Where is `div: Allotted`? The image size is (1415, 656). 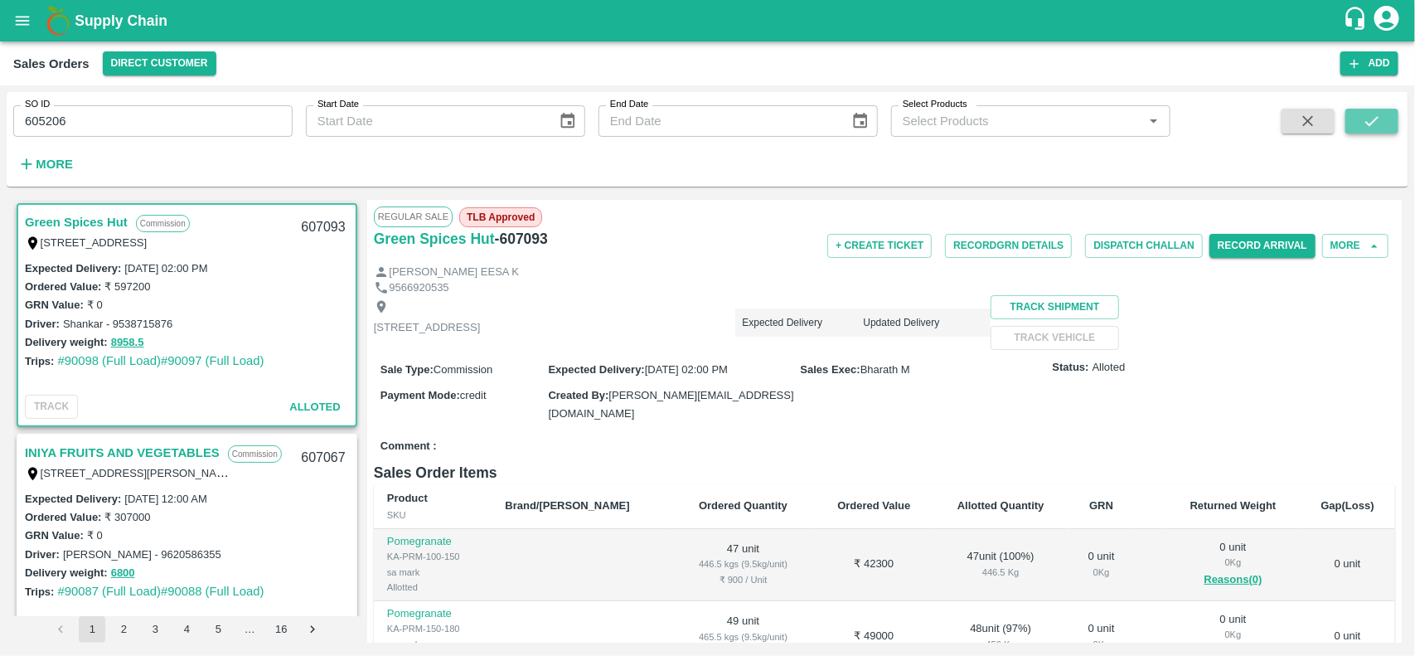
div: Allotted is located at coordinates (433, 587).